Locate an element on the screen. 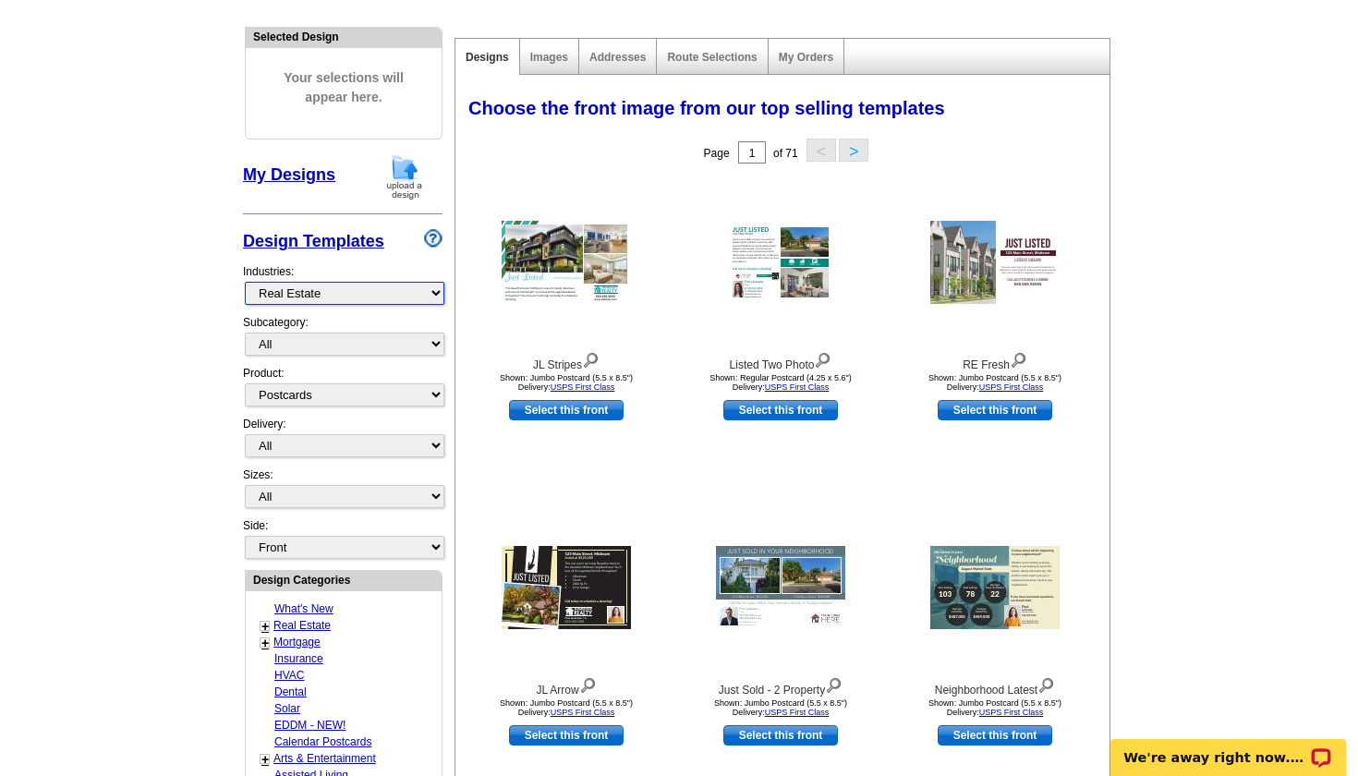 Image resolution: width=1358 pixels, height=776 pixels. a: Calendar Postcards is located at coordinates (322, 742).